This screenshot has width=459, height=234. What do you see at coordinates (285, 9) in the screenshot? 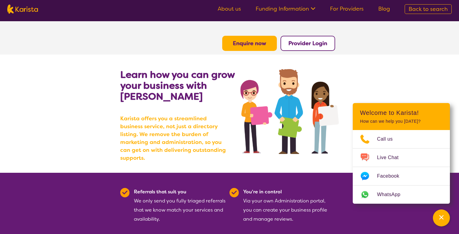
I see `a: Funding Information` at bounding box center [285, 9].